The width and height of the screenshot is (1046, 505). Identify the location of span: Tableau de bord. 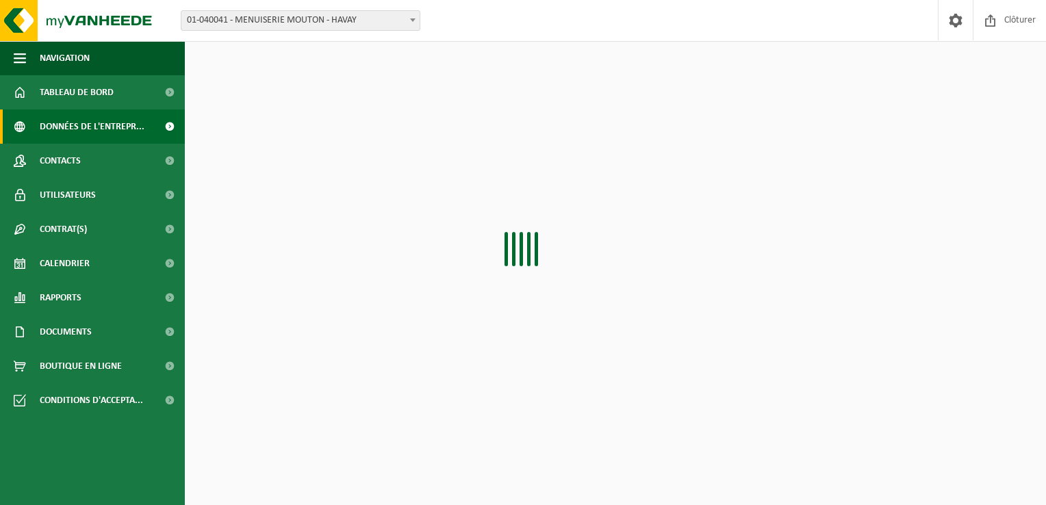
(77, 92).